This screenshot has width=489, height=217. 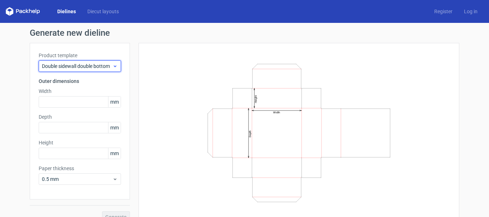 What do you see at coordinates (80, 81) in the screenshot?
I see `h3: Outer dimensions` at bounding box center [80, 81].